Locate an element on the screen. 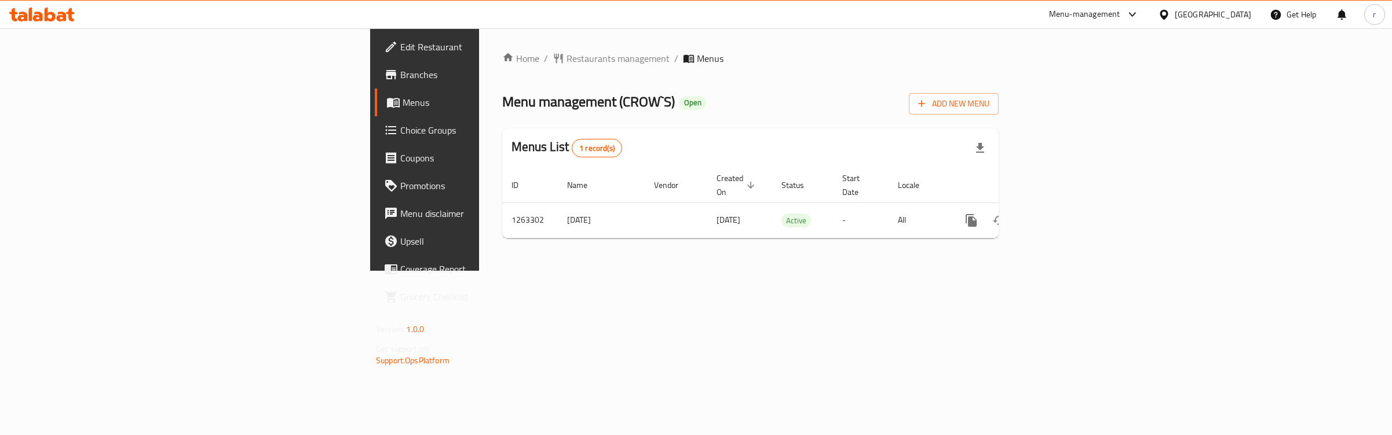  span: Add New Menu is located at coordinates (953, 104).